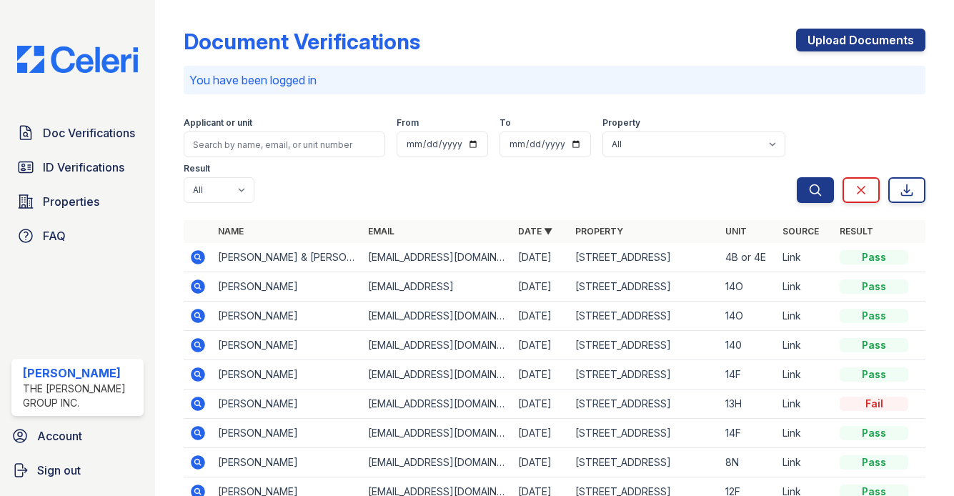  What do you see at coordinates (505, 123) in the screenshot?
I see `label: To` at bounding box center [505, 123].